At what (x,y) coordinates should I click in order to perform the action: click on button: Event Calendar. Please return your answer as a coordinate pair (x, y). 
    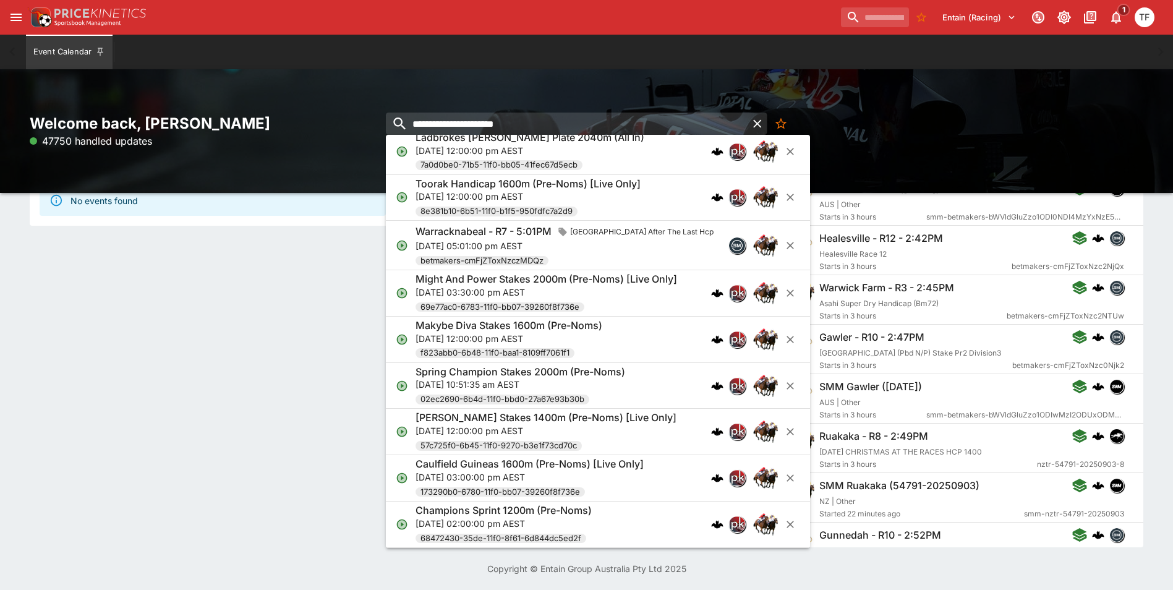
    Looking at the image, I should click on (69, 52).